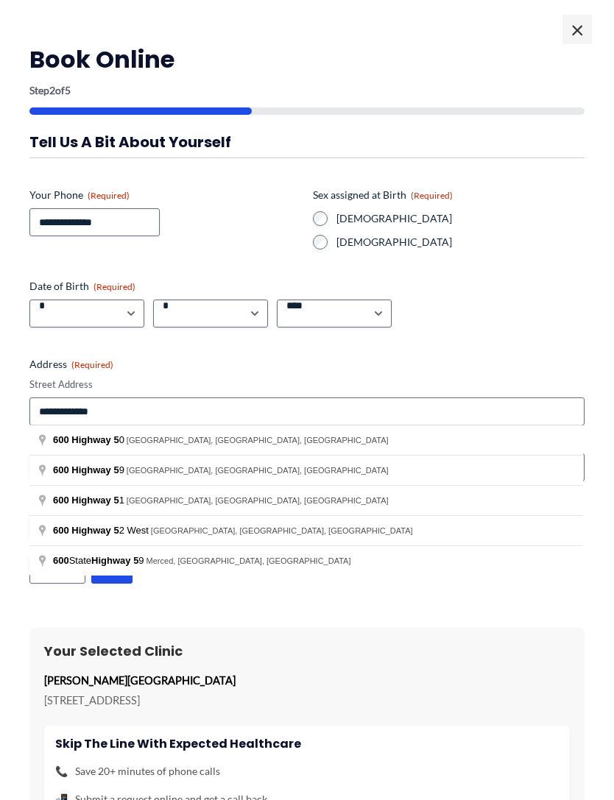  Describe the element at coordinates (90, 469) in the screenshot. I see `span: 9` at that location.